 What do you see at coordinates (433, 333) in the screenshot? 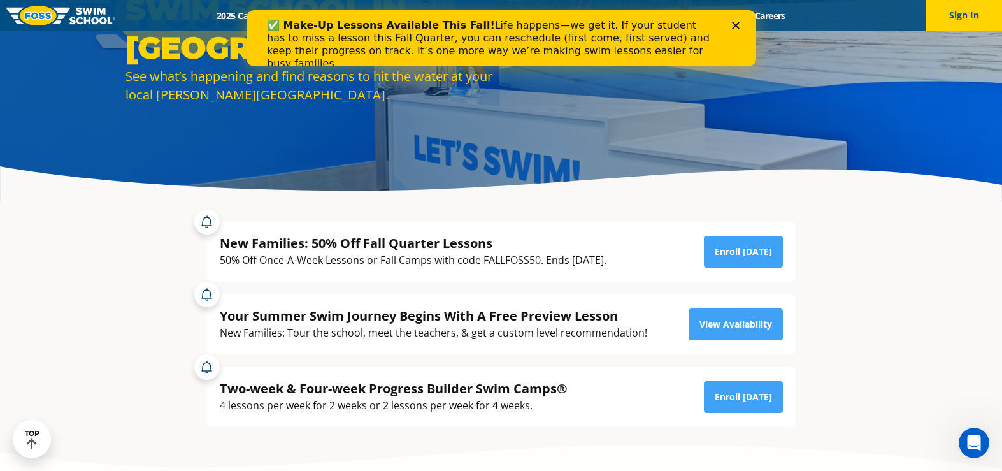
I see `div: New Families: Tour the school, meet the teachers, & get a custom level recommendation!` at bounding box center [433, 333].